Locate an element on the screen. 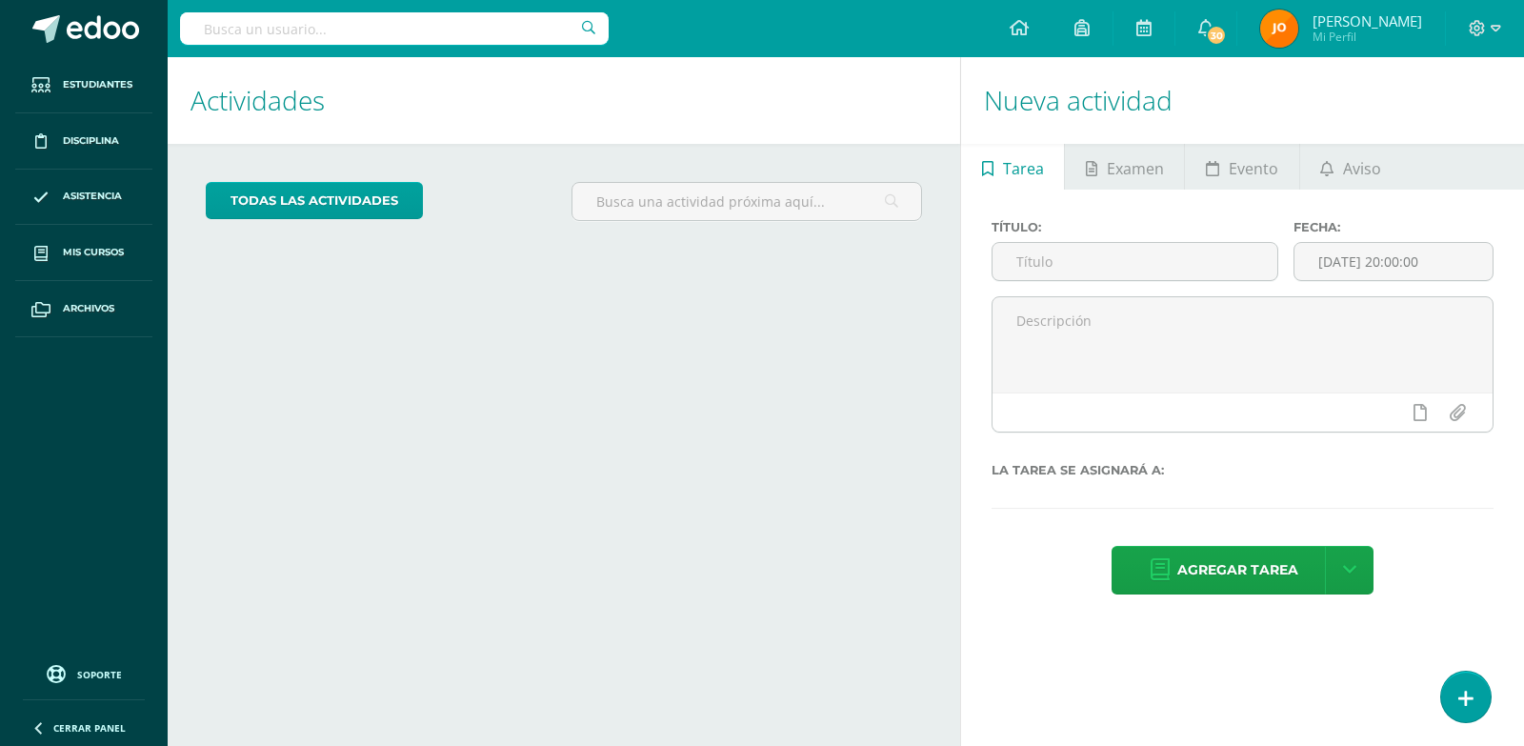 The width and height of the screenshot is (1524, 746). a: Soporte is located at coordinates (84, 672).